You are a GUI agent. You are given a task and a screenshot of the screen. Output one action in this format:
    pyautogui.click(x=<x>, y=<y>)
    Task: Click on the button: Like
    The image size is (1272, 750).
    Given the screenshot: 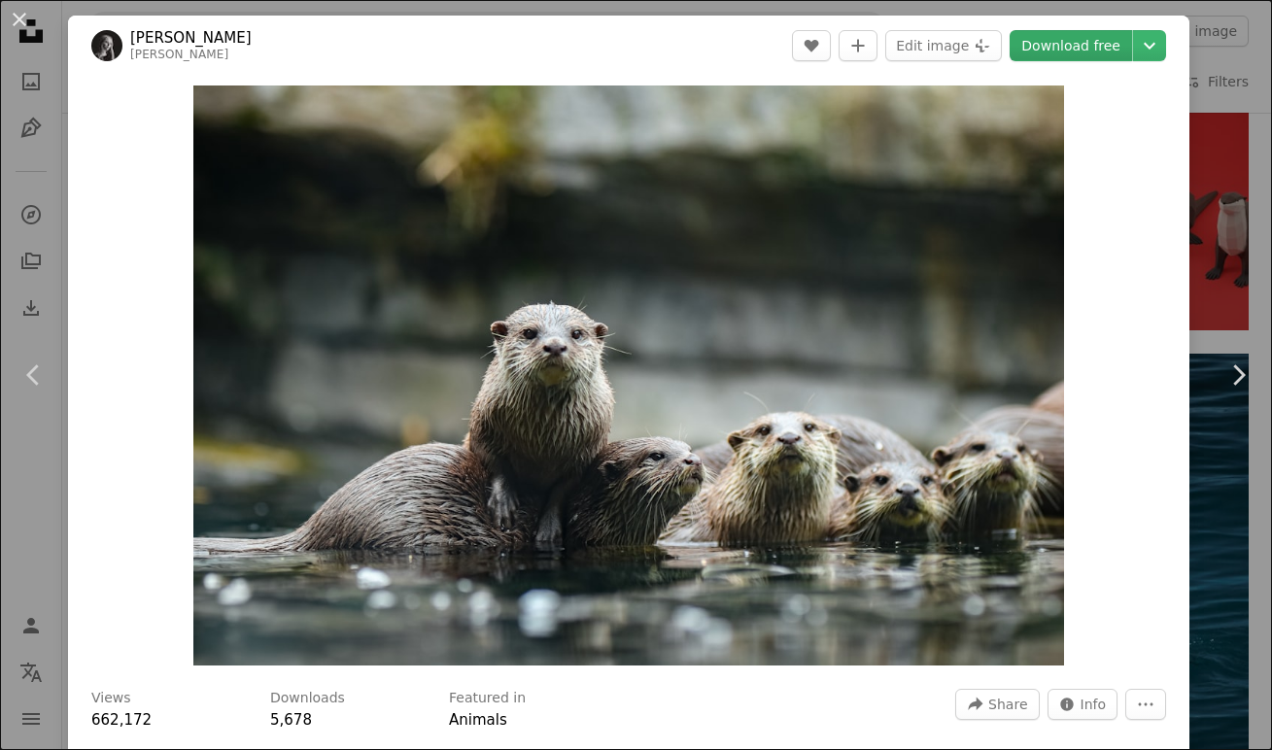 What is the action you would take?
    pyautogui.click(x=811, y=46)
    